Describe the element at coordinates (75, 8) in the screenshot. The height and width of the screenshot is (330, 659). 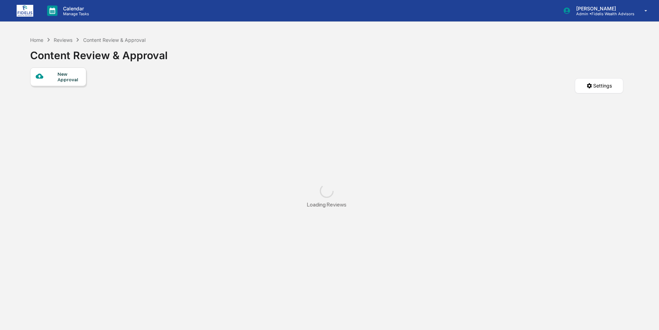
I see `p: Calendar` at that location.